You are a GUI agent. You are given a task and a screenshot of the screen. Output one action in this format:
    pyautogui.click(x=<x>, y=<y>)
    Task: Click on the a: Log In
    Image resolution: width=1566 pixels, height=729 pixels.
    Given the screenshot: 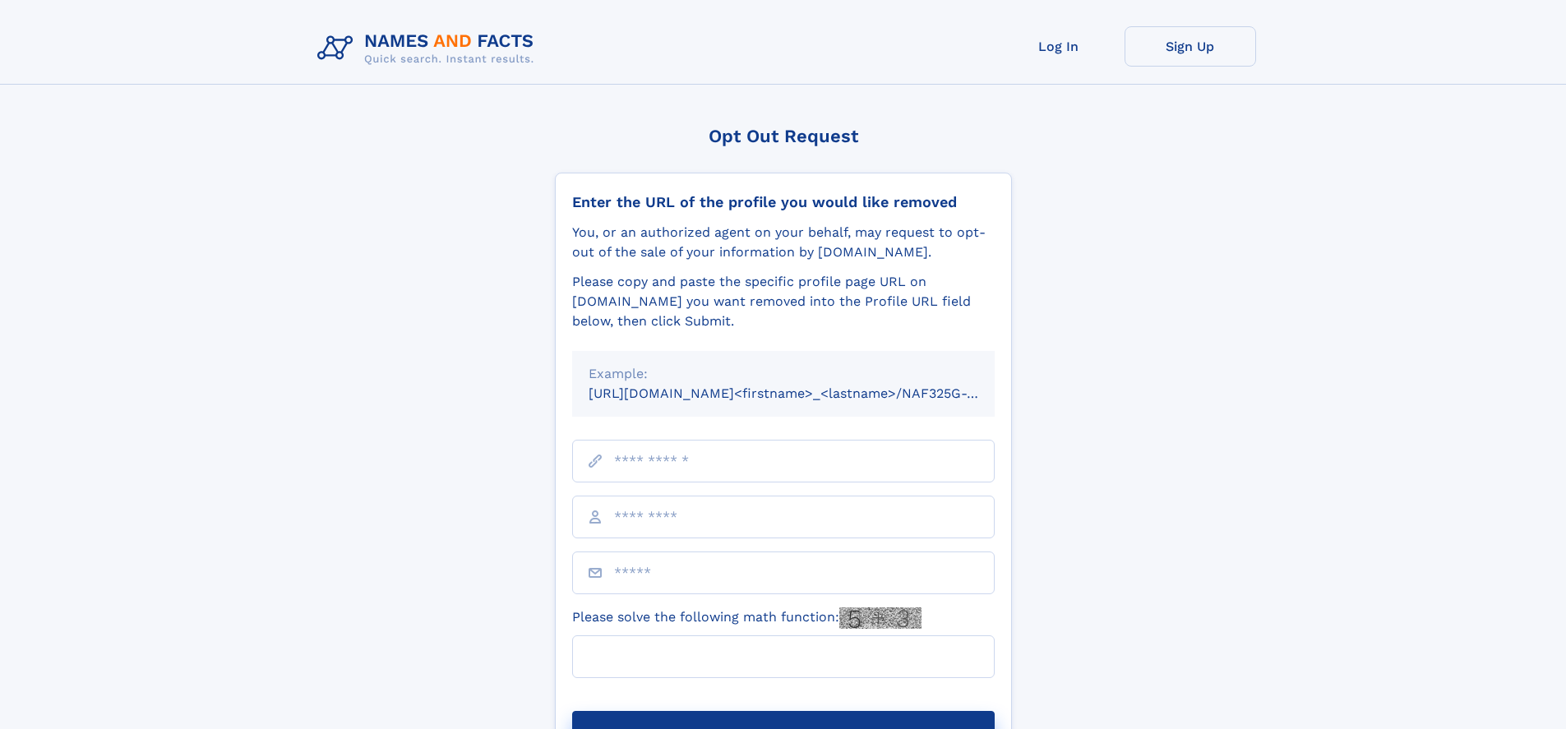 What is the action you would take?
    pyautogui.click(x=1059, y=46)
    